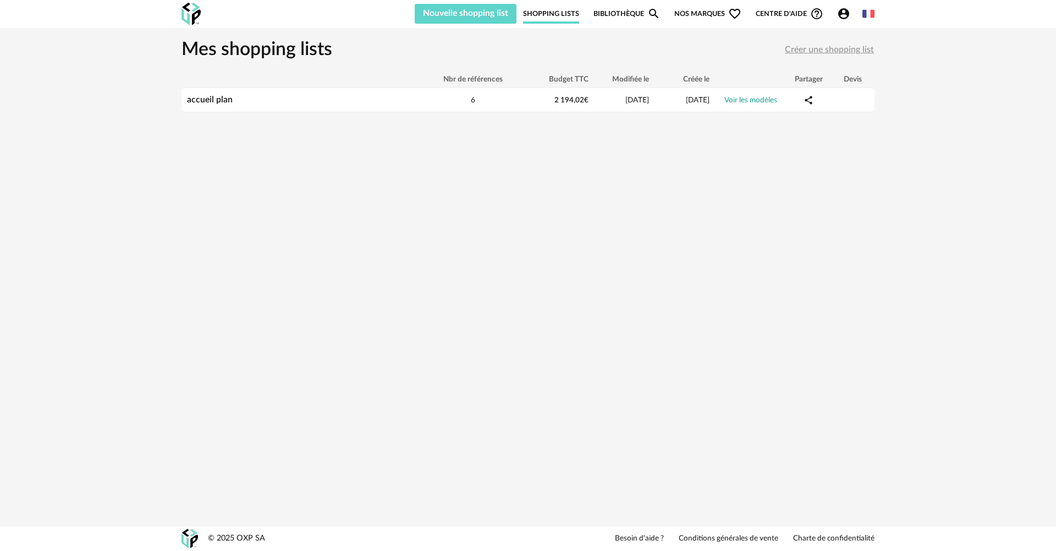 This screenshot has width=1056, height=551. Describe the element at coordinates (237, 538) in the screenshot. I see `div: © 2025 OXP SA` at that location.